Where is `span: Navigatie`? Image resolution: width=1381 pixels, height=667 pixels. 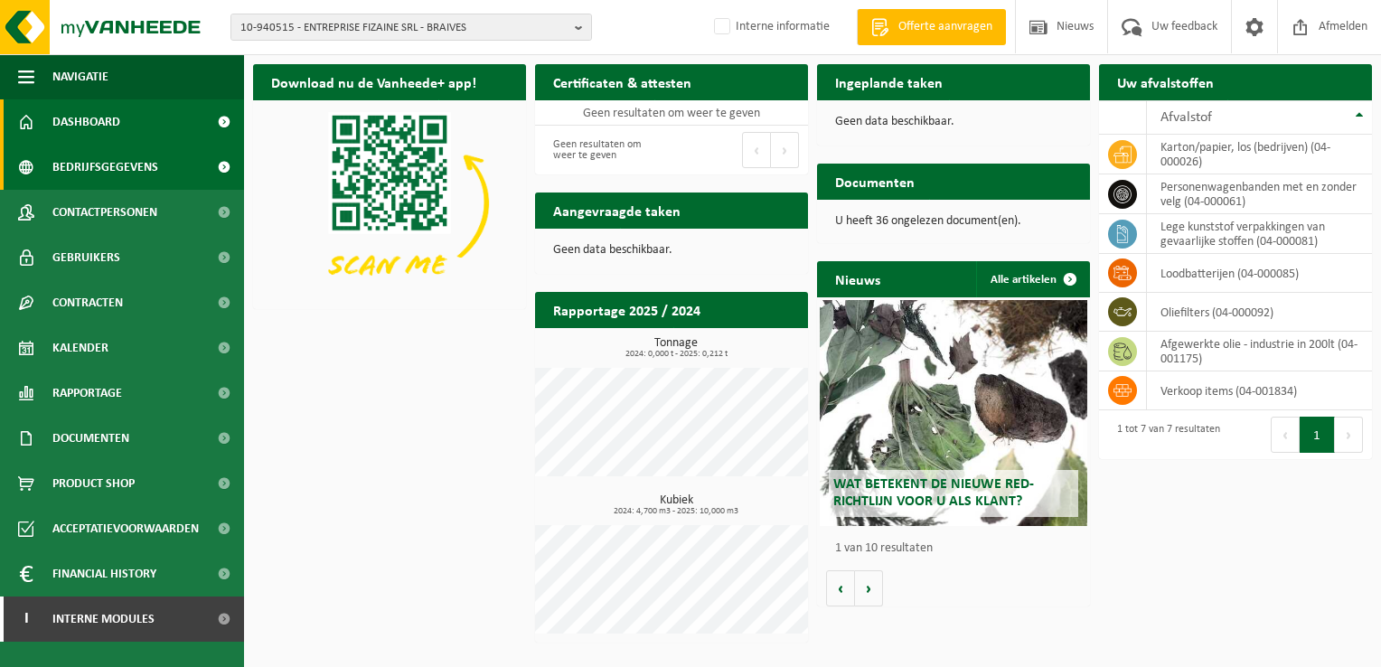 span: Navigatie is located at coordinates (80, 77).